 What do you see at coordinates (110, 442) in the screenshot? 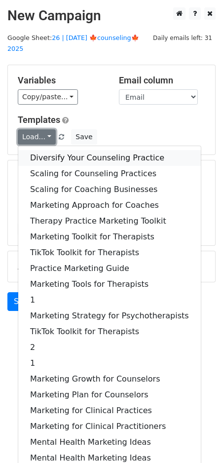
I see `a: Mental Health Marketing Ideas` at bounding box center [110, 442].